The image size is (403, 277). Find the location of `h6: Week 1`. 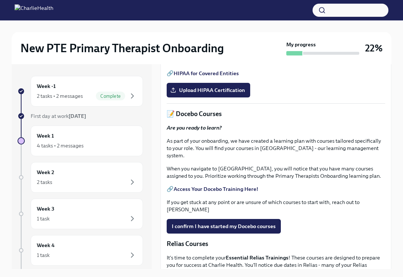

h6: Week 1 is located at coordinates (45, 136).